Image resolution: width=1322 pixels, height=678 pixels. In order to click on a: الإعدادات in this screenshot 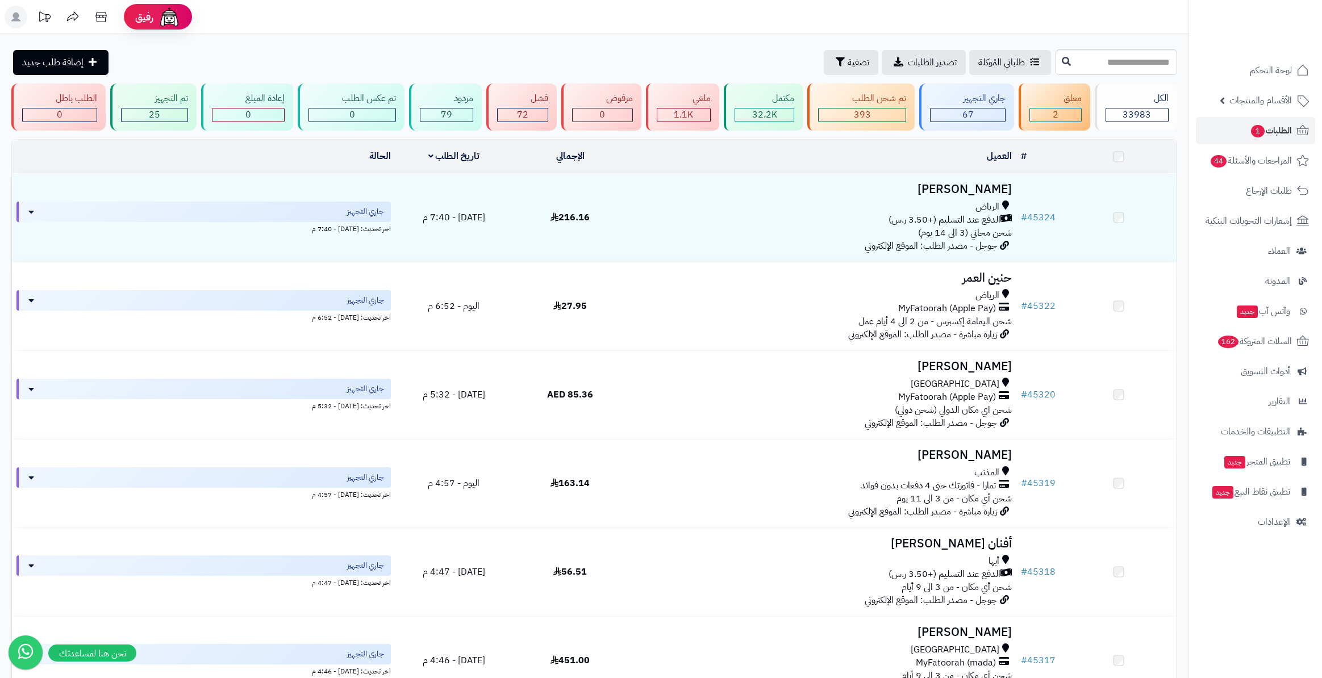, I will do `click(1255, 522)`.